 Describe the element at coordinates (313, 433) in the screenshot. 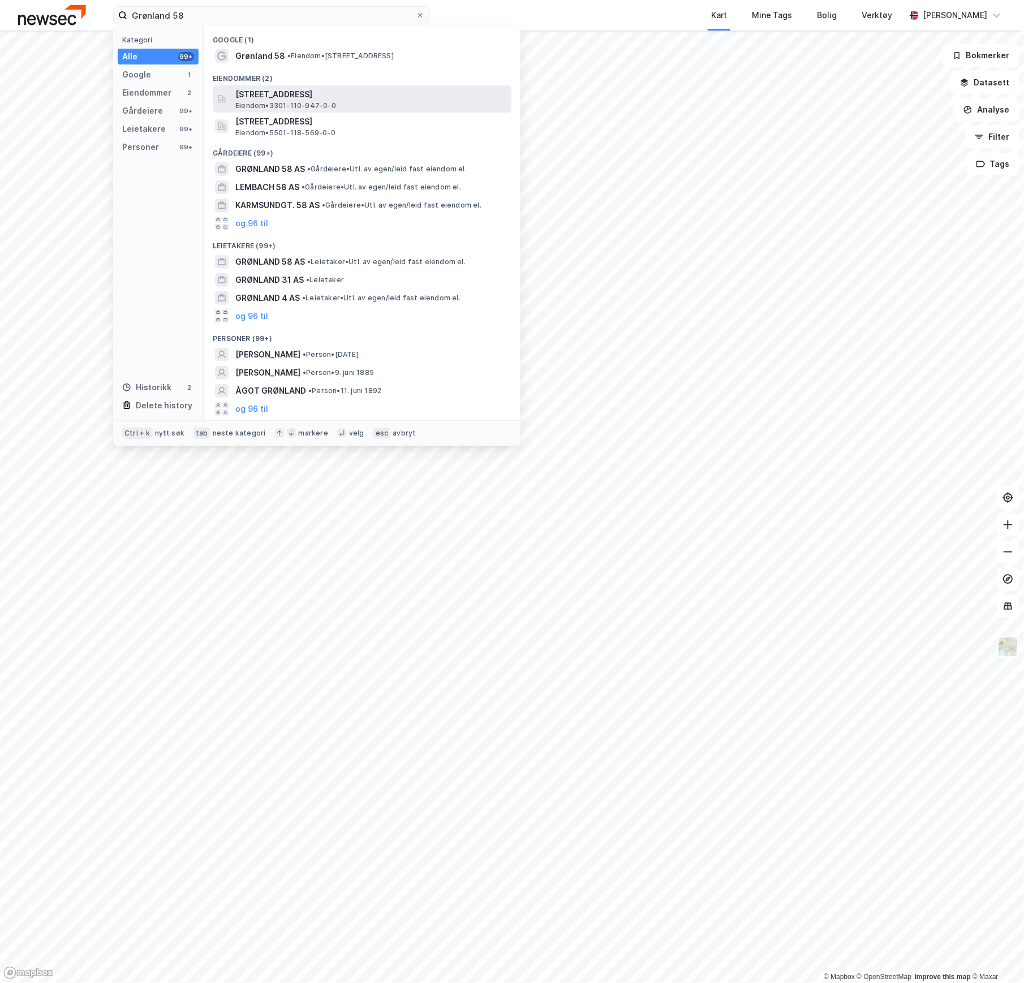

I see `div: markere` at that location.